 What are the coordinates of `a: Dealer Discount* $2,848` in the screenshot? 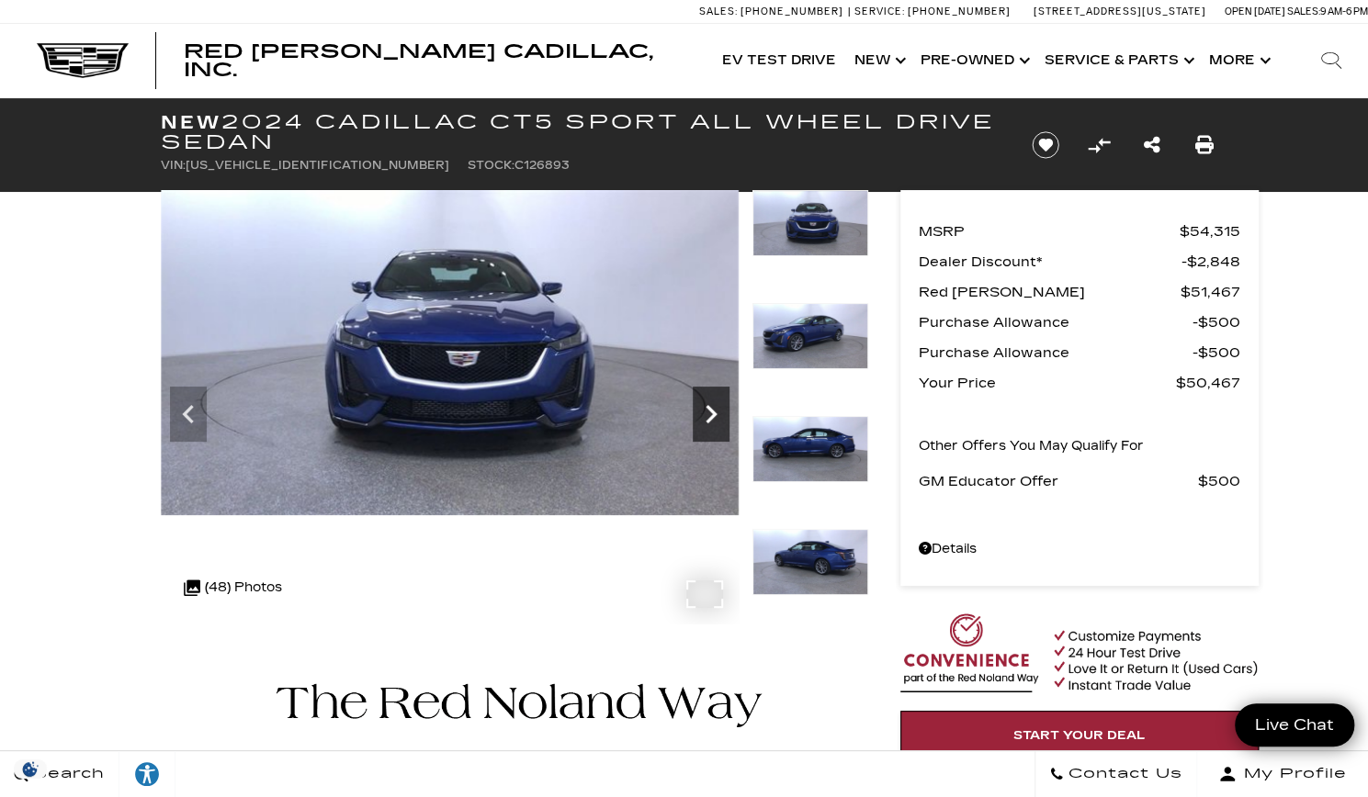 It's located at (1079, 262).